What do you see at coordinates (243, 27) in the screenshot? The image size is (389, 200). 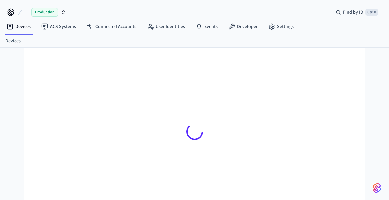 I see `a: Developer` at bounding box center [243, 27].